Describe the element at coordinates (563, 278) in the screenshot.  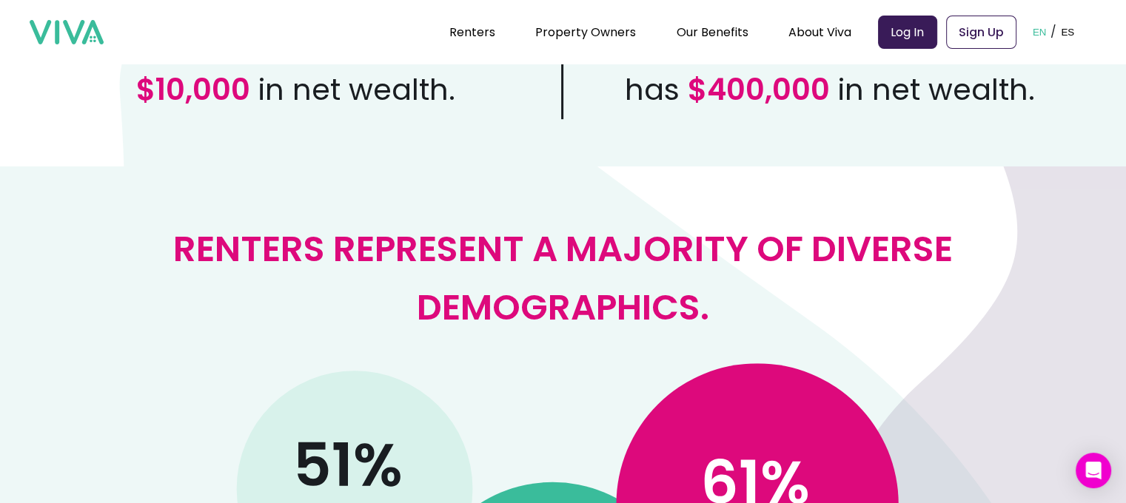
I see `h2: Renters represent a majority of diverse demographics.` at that location.